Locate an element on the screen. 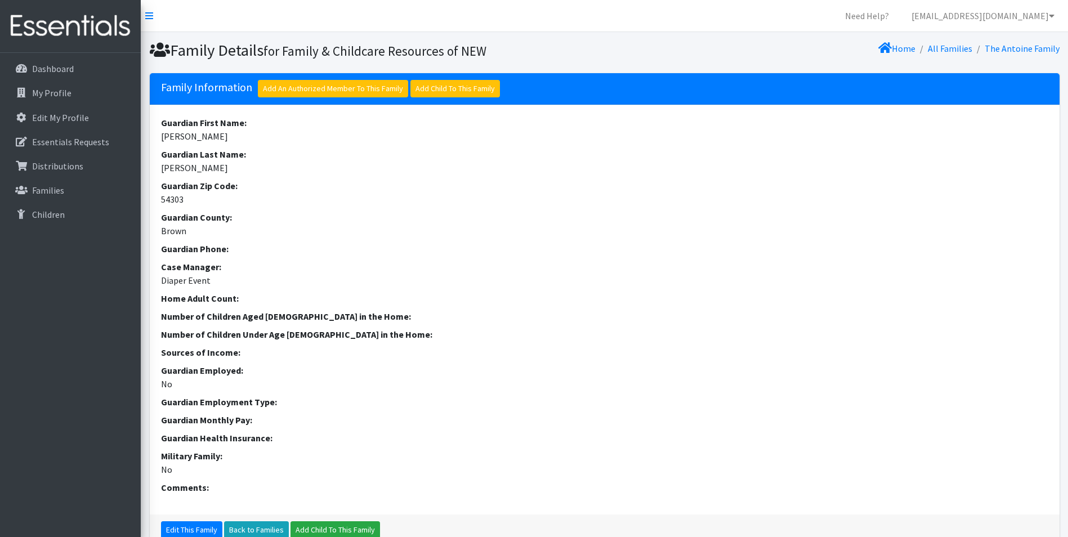  a: The Antoine Family is located at coordinates (1022, 48).